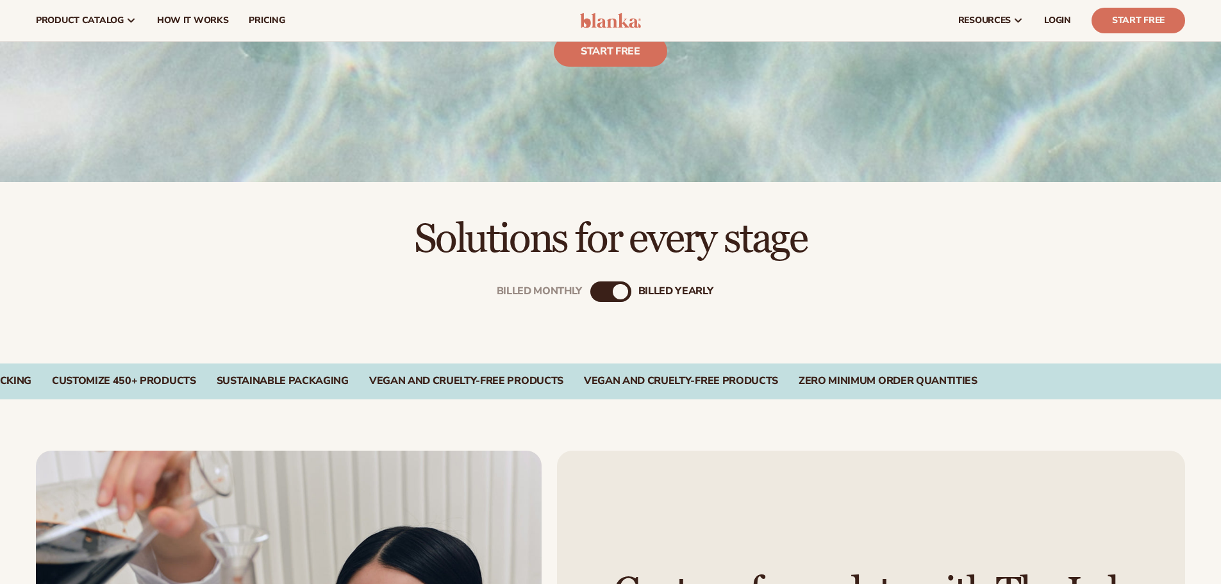 This screenshot has width=1221, height=584. Describe the element at coordinates (466, 381) in the screenshot. I see `div: VEGAN AND CRUELTY-FREE PRODUCTS` at that location.